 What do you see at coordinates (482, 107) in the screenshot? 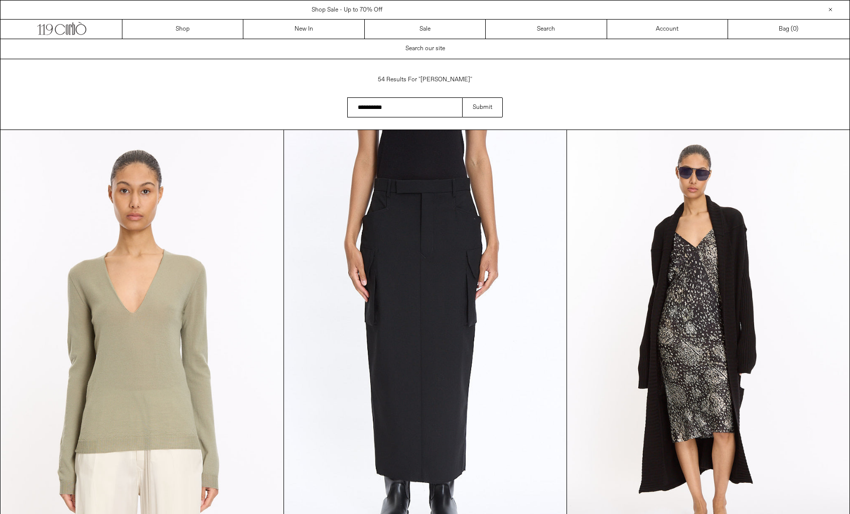
I see `button: Submit` at bounding box center [482, 107].